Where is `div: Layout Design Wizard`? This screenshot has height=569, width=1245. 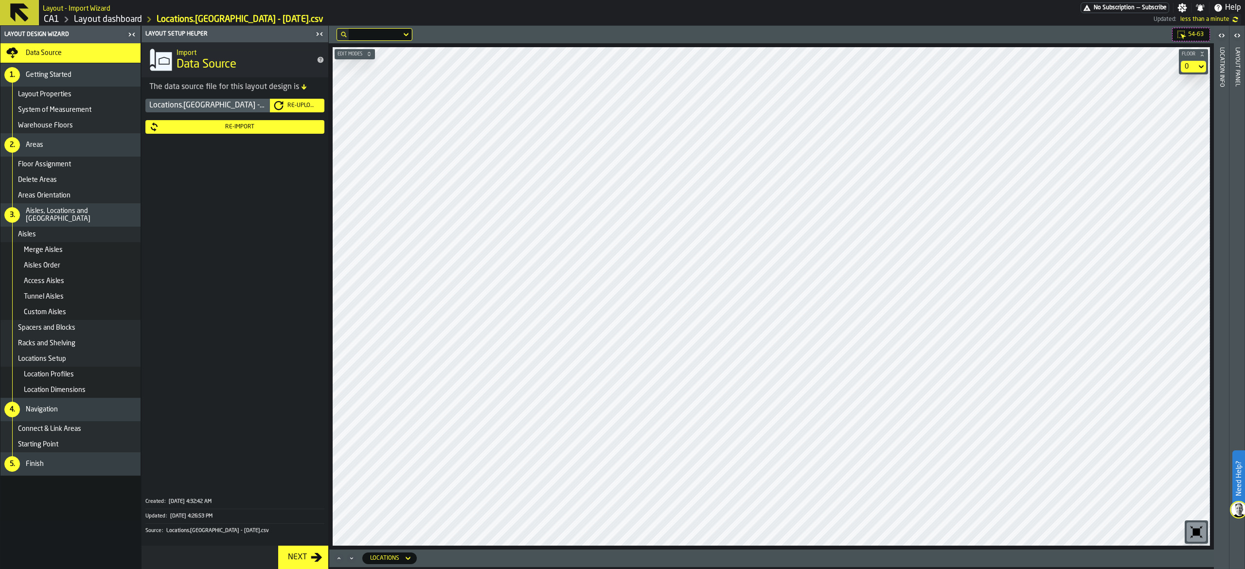
div: Layout Design Wizard is located at coordinates (64, 35).